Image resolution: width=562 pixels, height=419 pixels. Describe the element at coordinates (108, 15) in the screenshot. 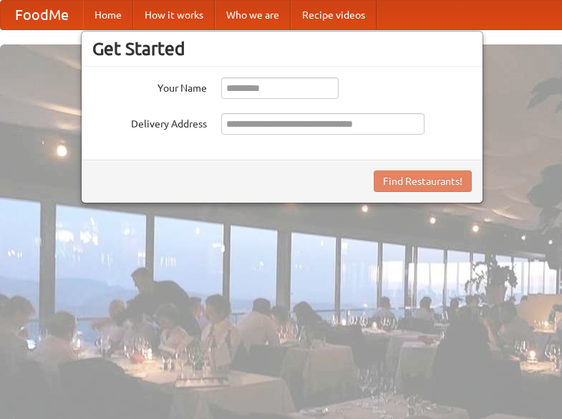

I see `a: Home` at that location.